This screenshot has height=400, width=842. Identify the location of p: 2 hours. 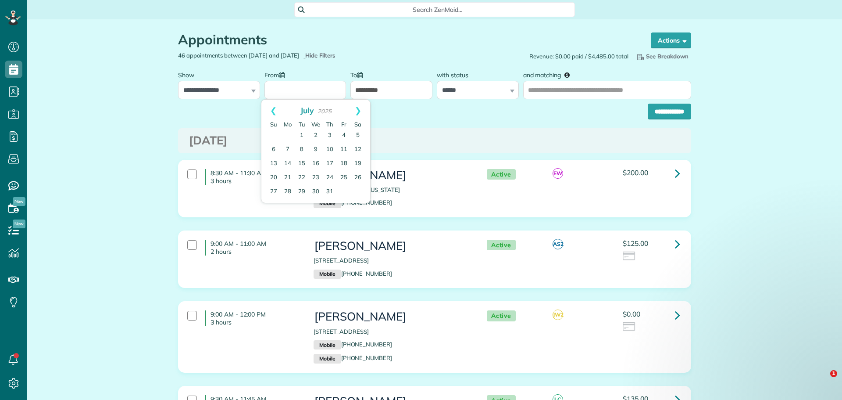
(255, 251).